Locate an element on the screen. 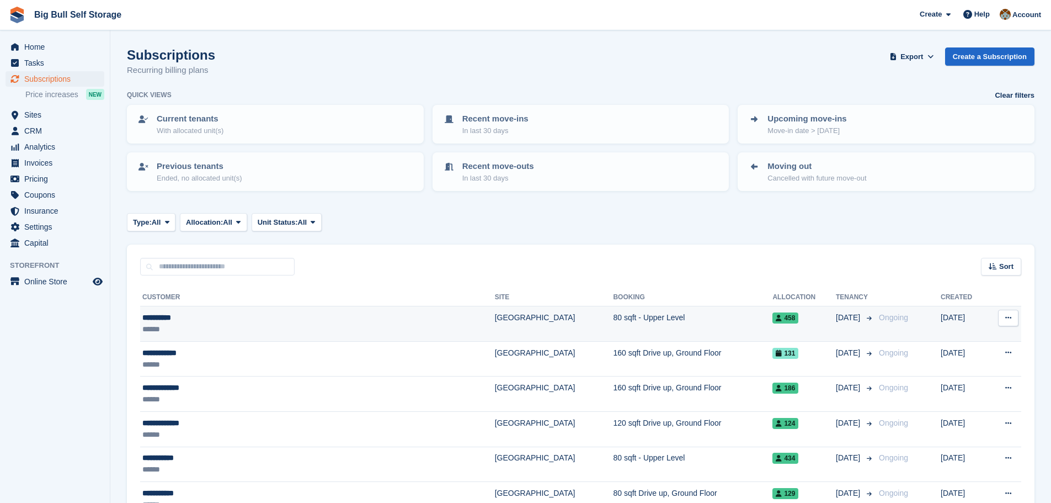  a: Current tenants With allocated unit(s) is located at coordinates (275, 124).